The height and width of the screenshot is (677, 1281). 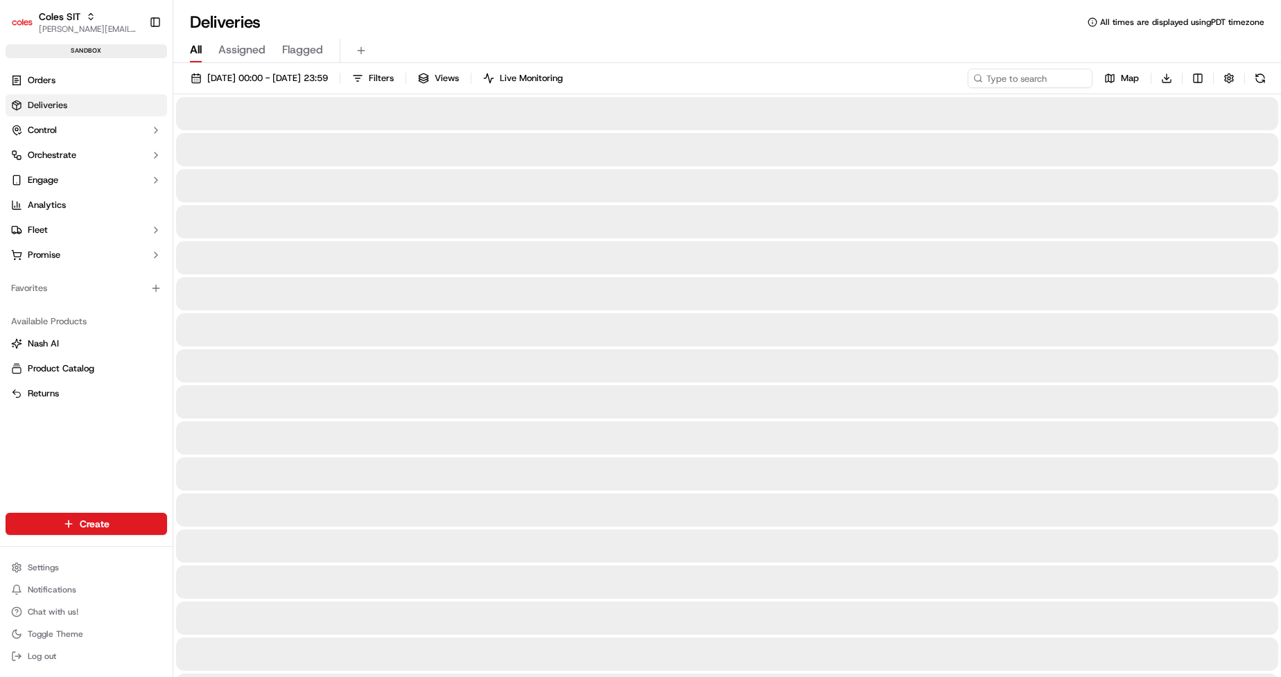 I want to click on span: Map, so click(x=1130, y=78).